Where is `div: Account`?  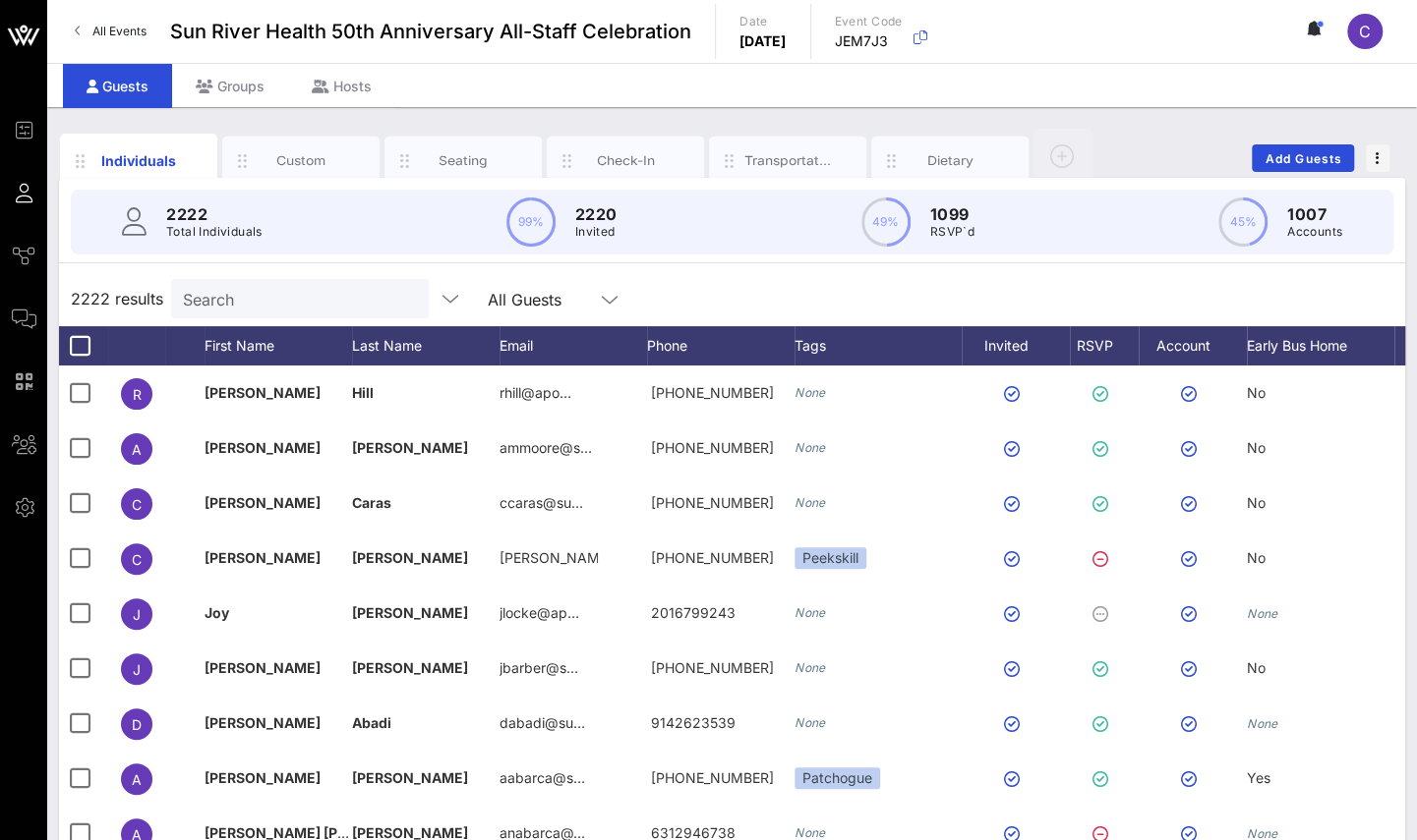 div: Account is located at coordinates (1192, 346).